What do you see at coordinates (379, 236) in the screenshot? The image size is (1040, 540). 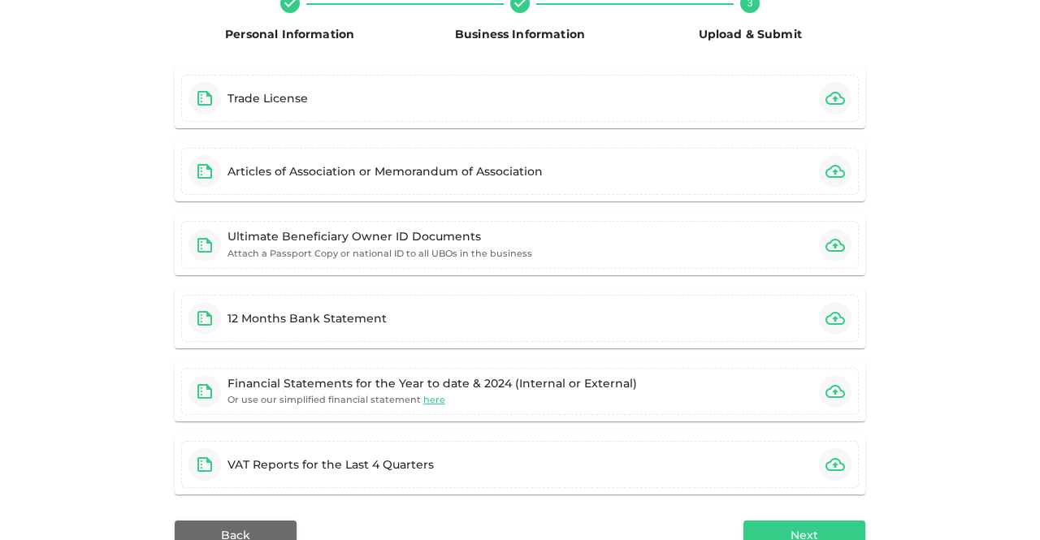 I see `div: Ultimate Beneficiary Owner ID Documents` at bounding box center [379, 236].